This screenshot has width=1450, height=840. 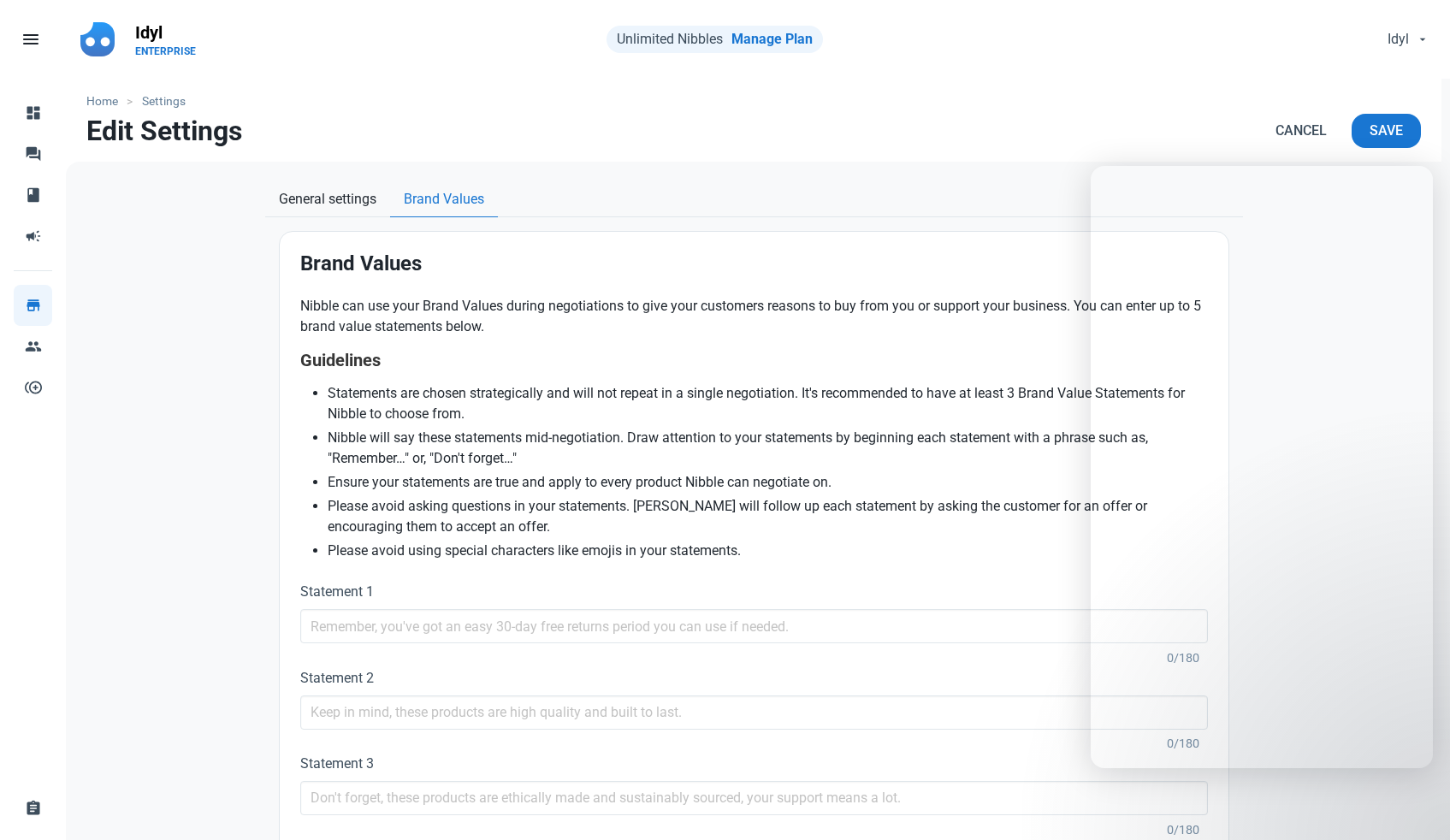 I want to click on li: Please avoid using special characters like emojis in your statements., so click(x=767, y=551).